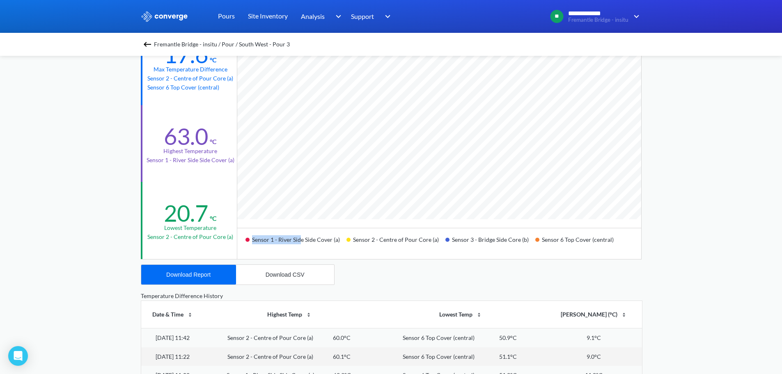 This screenshot has width=782, height=374. What do you see at coordinates (190, 87) in the screenshot?
I see `p: Sensor 6 Top Cover (central)` at bounding box center [190, 87].